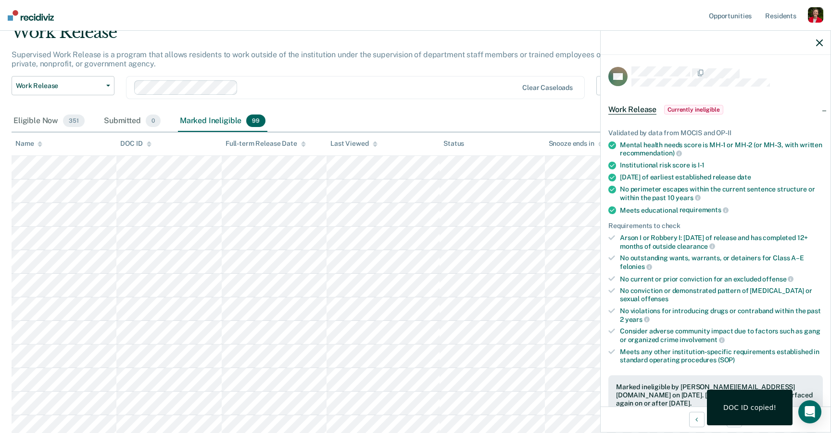  I want to click on div: 2 / 99, so click(716, 419).